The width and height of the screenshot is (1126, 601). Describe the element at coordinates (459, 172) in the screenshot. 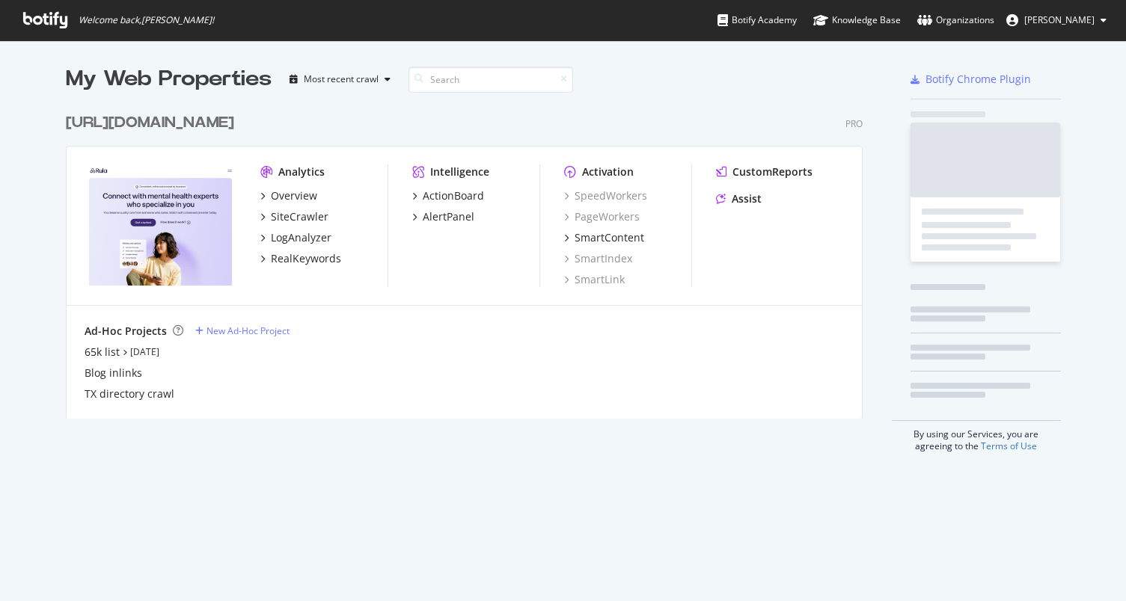

I see `div: Intelligence` at that location.